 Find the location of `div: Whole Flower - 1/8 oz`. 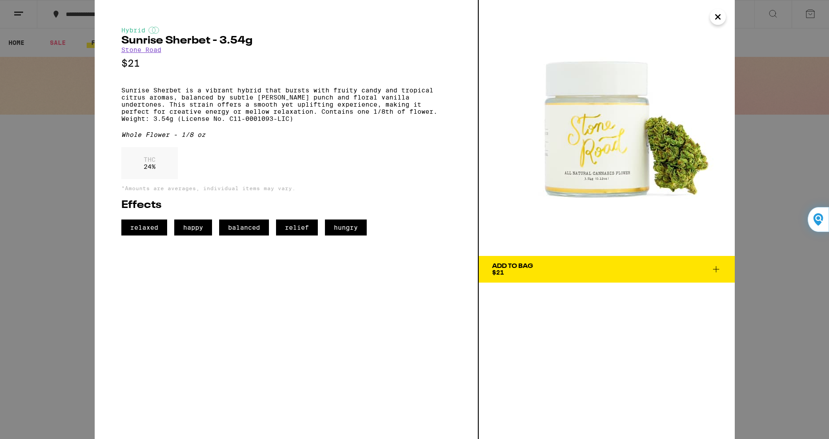

div: Whole Flower - 1/8 oz is located at coordinates (286, 135).